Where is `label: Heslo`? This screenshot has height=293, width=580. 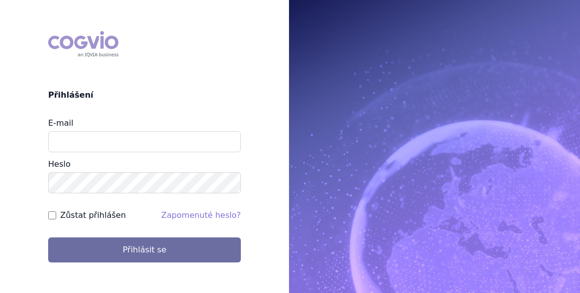
label: Heslo is located at coordinates (59, 164).